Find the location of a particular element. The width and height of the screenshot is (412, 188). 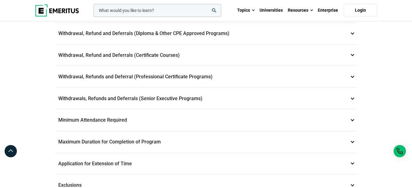

p: Application for Extension of Time is located at coordinates (206, 164).